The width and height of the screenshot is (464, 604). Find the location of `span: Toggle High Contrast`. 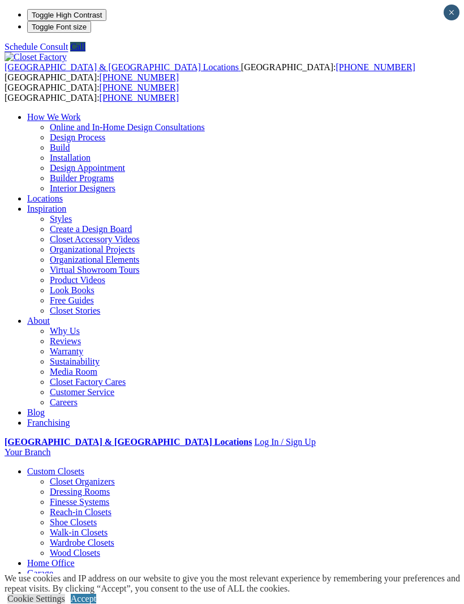

span: Toggle High Contrast is located at coordinates (67, 15).